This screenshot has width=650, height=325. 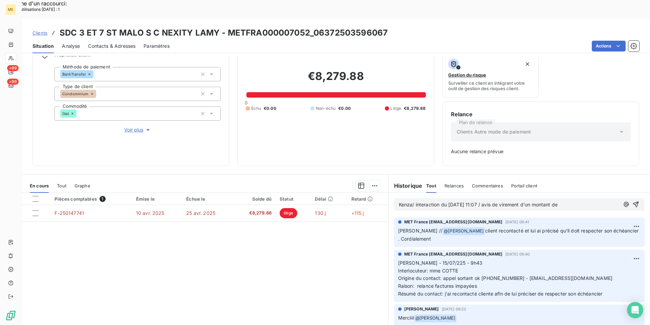 What do you see at coordinates (541, 151) in the screenshot?
I see `span: Aucune relance prévue` at bounding box center [541, 151].